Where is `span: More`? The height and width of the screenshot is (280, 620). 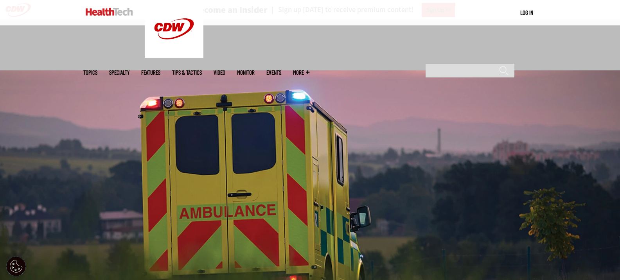
span: More is located at coordinates (301, 72).